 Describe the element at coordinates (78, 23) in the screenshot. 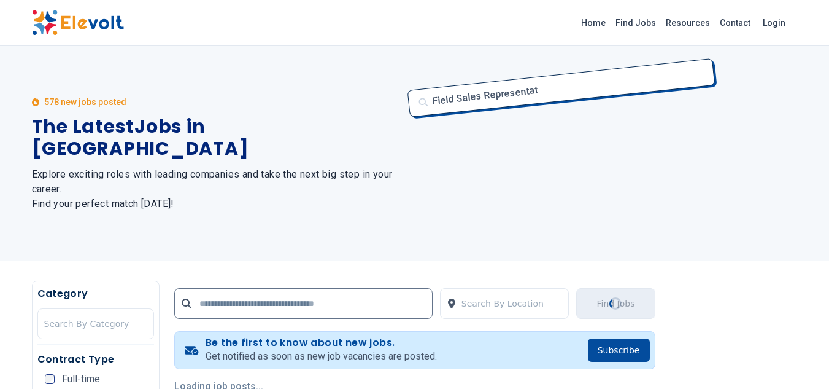

I see `img: Elevolt` at that location.